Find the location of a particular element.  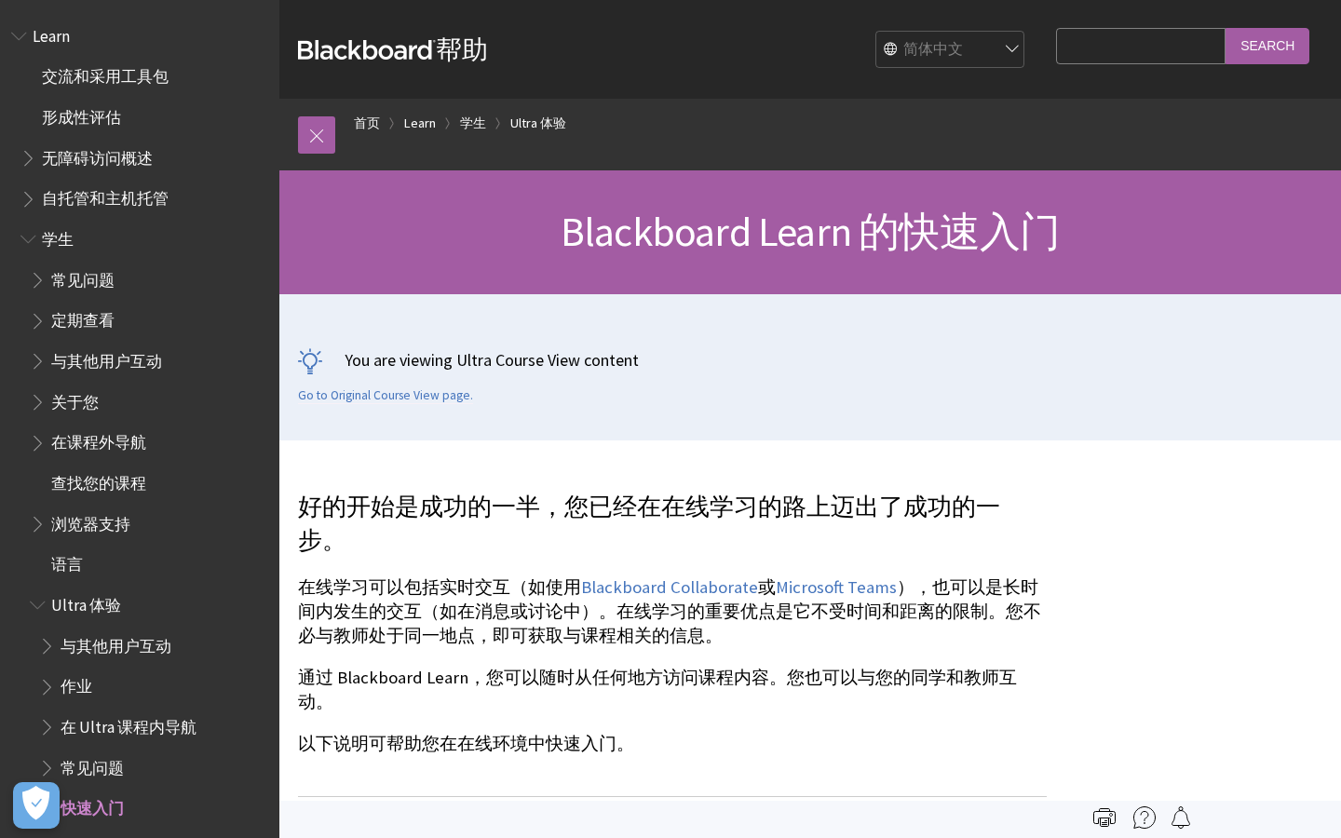

span: 快速入门 is located at coordinates (92, 804).